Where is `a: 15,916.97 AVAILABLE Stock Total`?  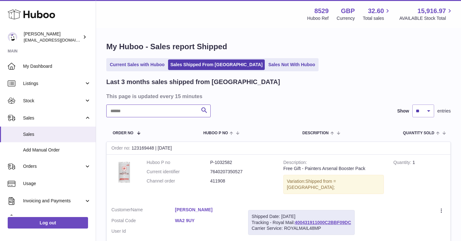
a: 15,916.97 AVAILABLE Stock Total is located at coordinates (426, 14).